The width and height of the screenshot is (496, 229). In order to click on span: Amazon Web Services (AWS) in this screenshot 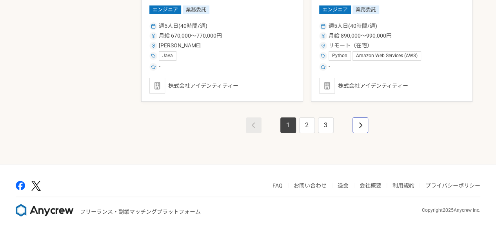, I will do `click(386, 56)`.